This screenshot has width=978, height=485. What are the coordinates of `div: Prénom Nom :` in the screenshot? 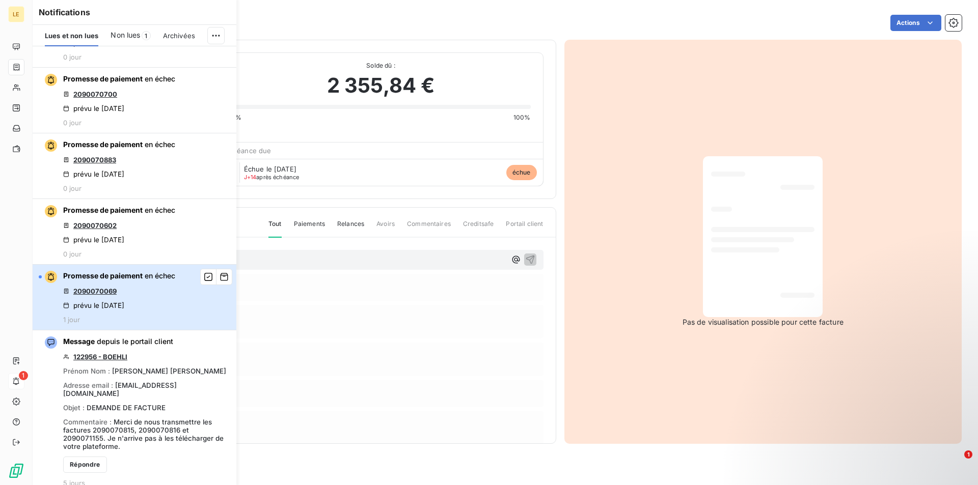 It's located at (145, 371).